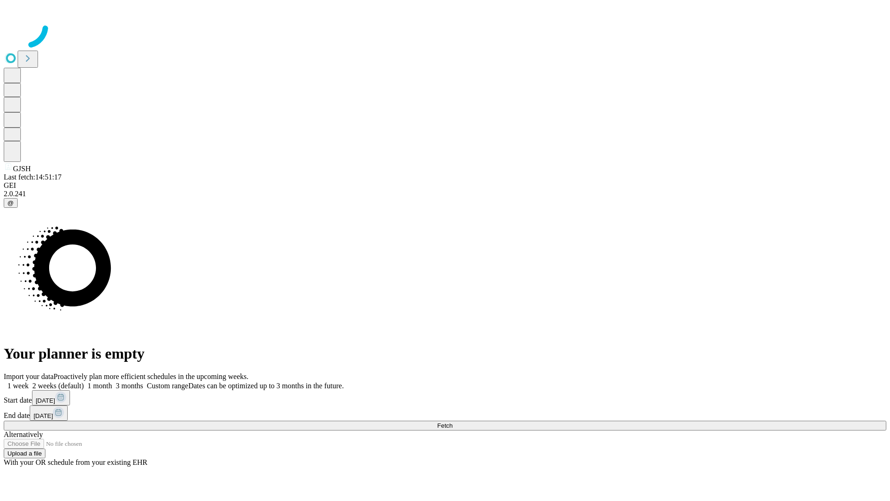 The image size is (890, 501). What do you see at coordinates (76, 462) in the screenshot?
I see `span: With your OR schedule from your existing EHR` at bounding box center [76, 462].